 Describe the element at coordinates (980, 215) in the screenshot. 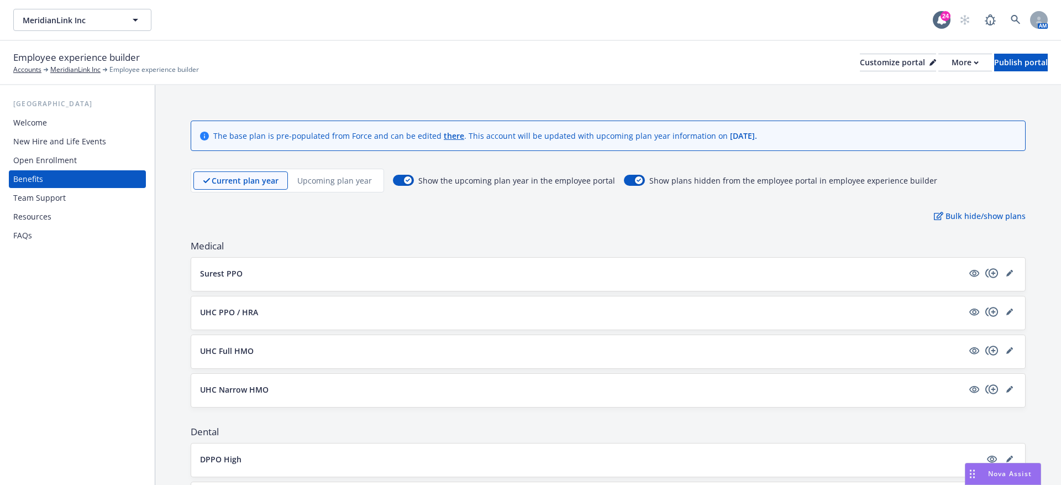

I see `p: Bulk hide/show plans` at that location.